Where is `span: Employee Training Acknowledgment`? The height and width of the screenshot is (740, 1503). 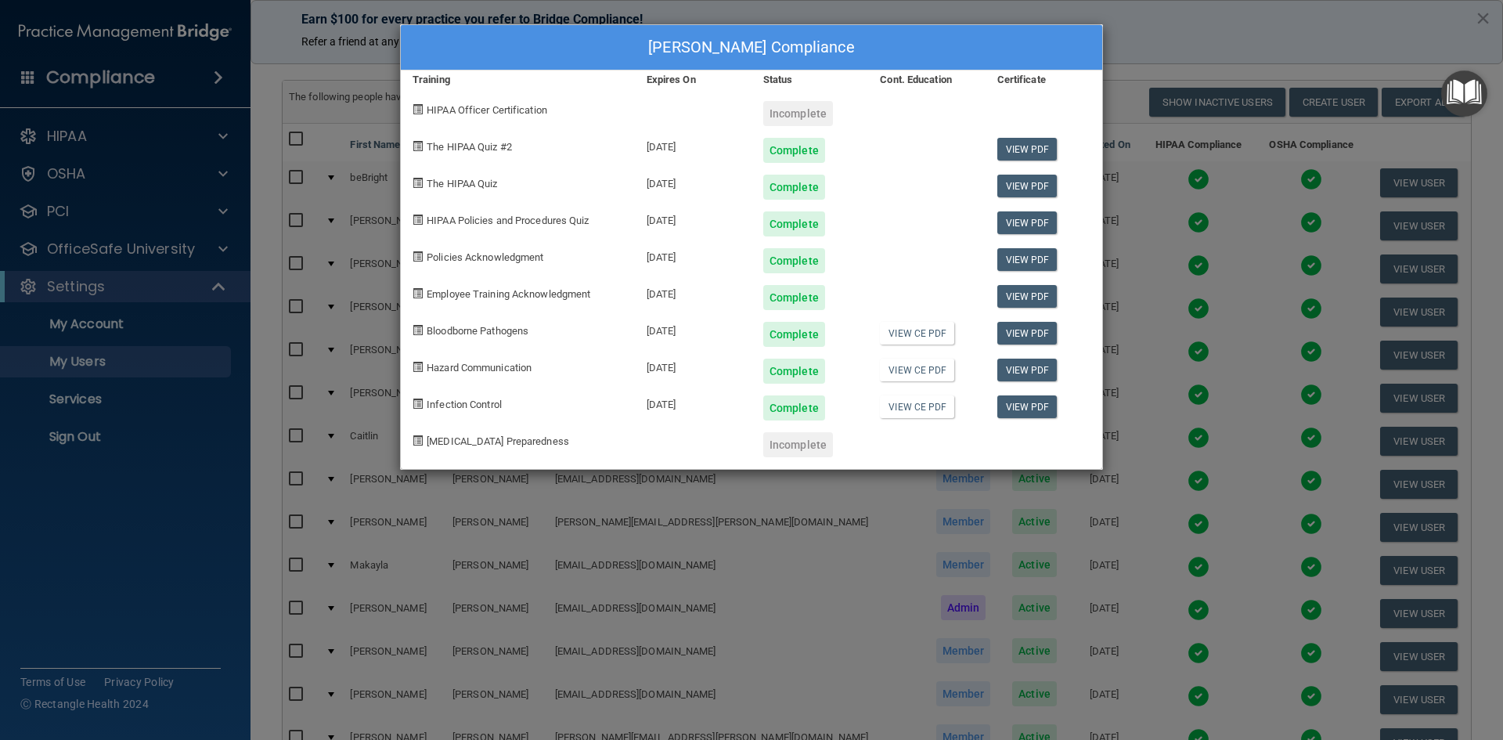
span: Employee Training Acknowledgment is located at coordinates (508, 294).